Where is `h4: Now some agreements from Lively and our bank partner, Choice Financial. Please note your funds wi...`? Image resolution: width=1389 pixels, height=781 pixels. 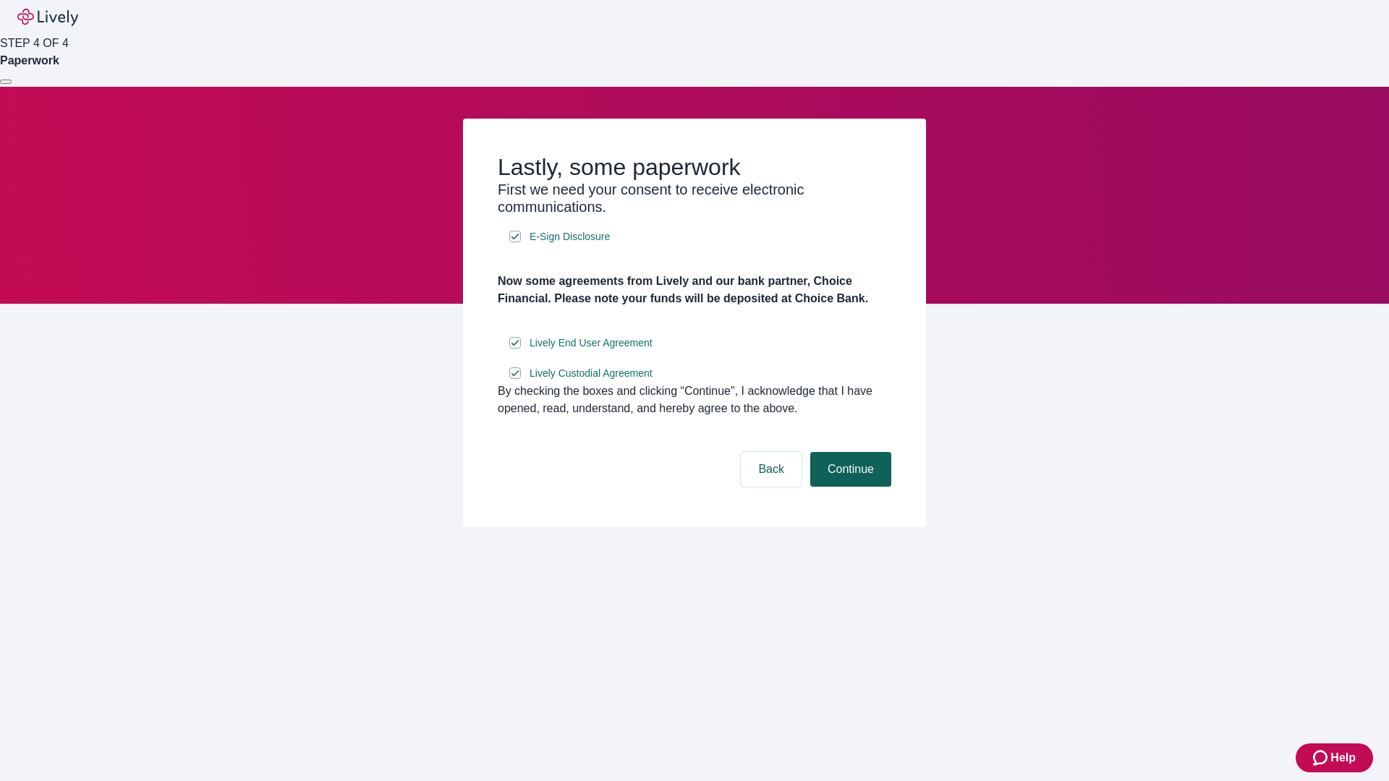
h4: Now some agreements from Lively and our bank partner, Choice Financial. Please note your funds wi... is located at coordinates (694, 290).